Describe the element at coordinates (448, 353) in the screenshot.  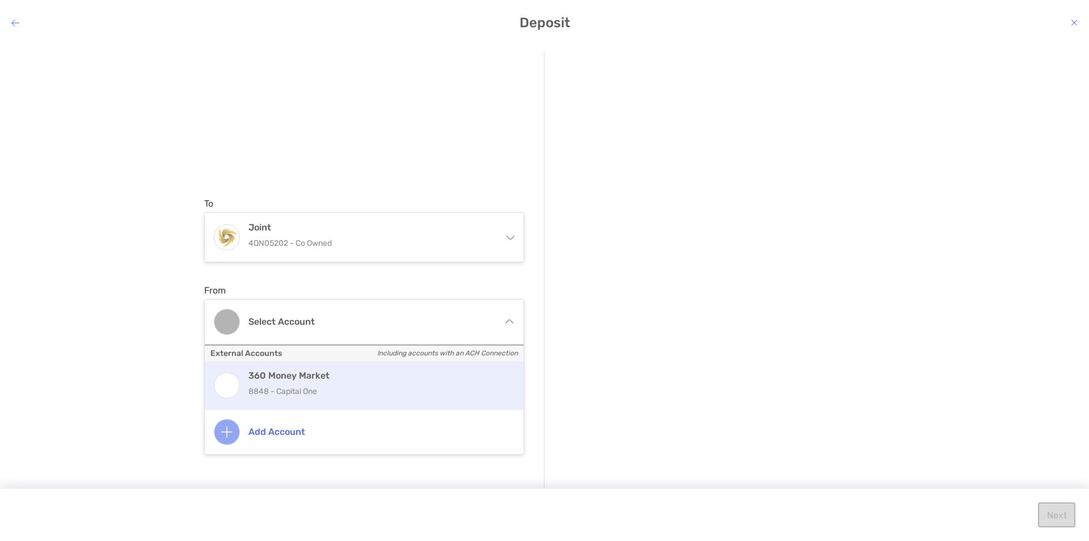
I see `i: Including accounts with an ACH Connection` at that location.